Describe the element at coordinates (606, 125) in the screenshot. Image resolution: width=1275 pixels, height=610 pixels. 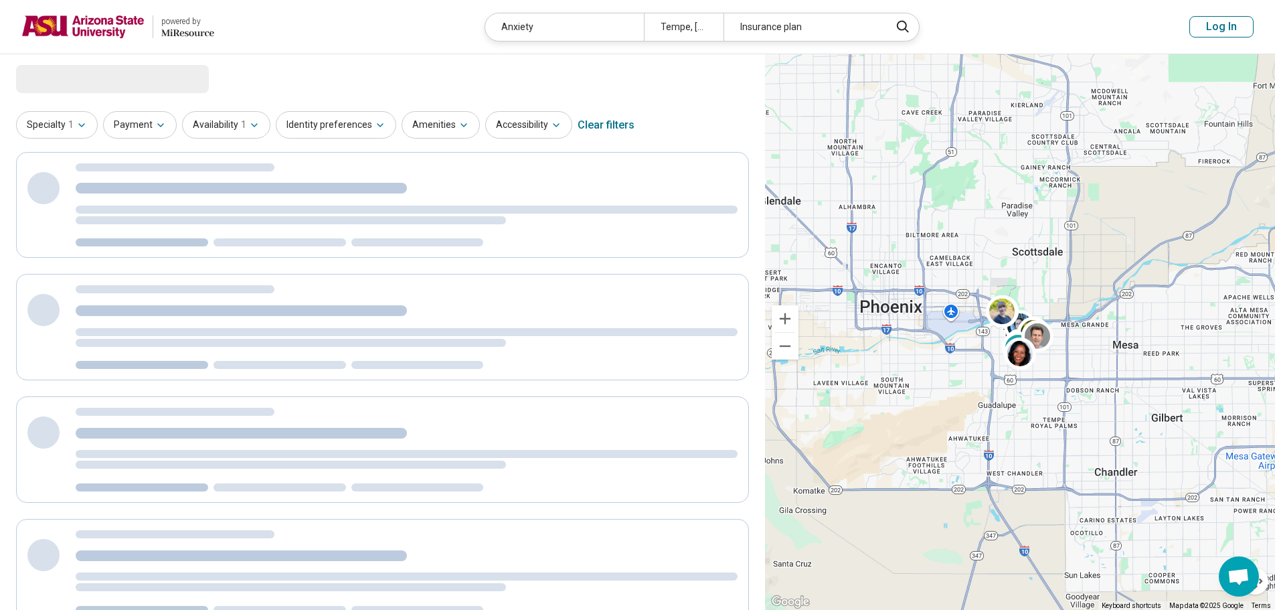
I see `div: Clear filters` at that location.